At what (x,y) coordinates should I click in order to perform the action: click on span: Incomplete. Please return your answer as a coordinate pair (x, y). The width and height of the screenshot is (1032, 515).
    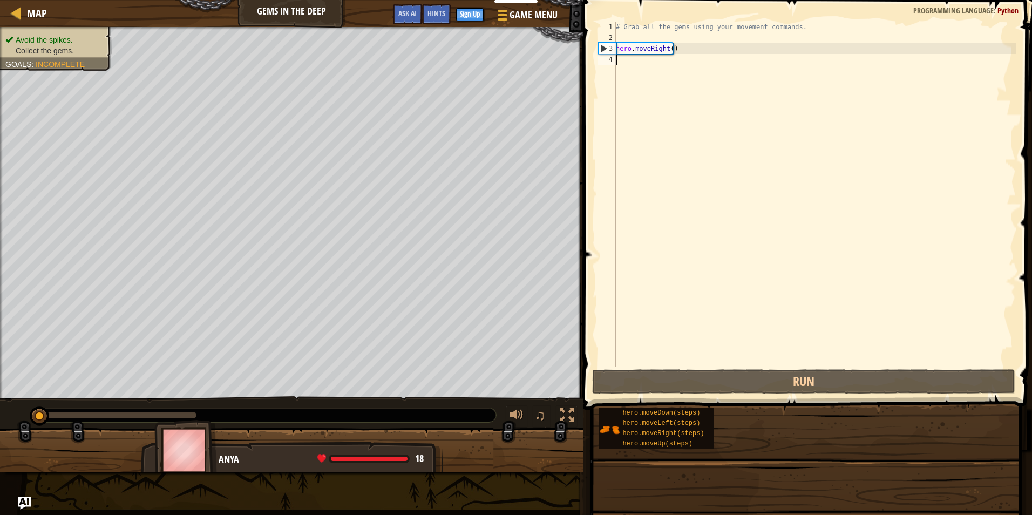
    Looking at the image, I should click on (60, 64).